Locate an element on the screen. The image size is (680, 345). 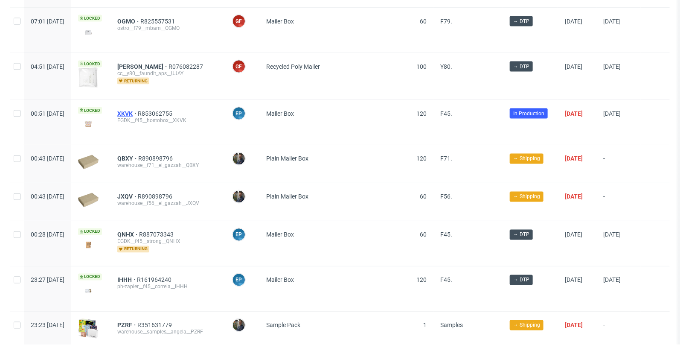
div: warehouse__samples__angela__PZRF is located at coordinates (168, 332).